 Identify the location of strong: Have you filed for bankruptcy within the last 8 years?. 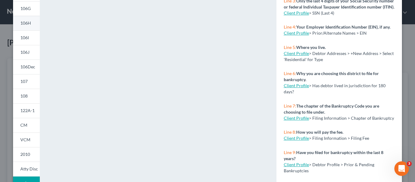
(334, 155).